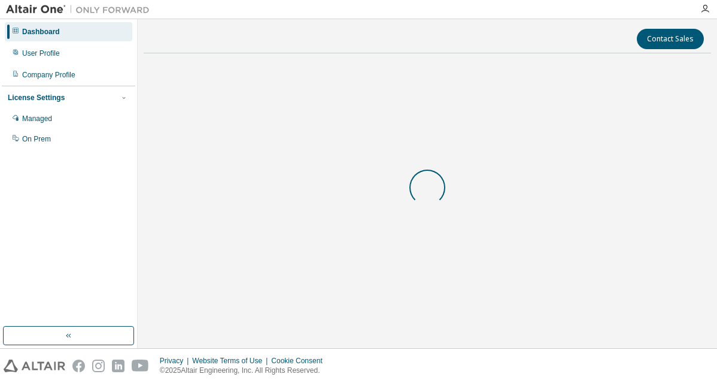 This screenshot has height=383, width=717. I want to click on img: Altair One, so click(81, 10).